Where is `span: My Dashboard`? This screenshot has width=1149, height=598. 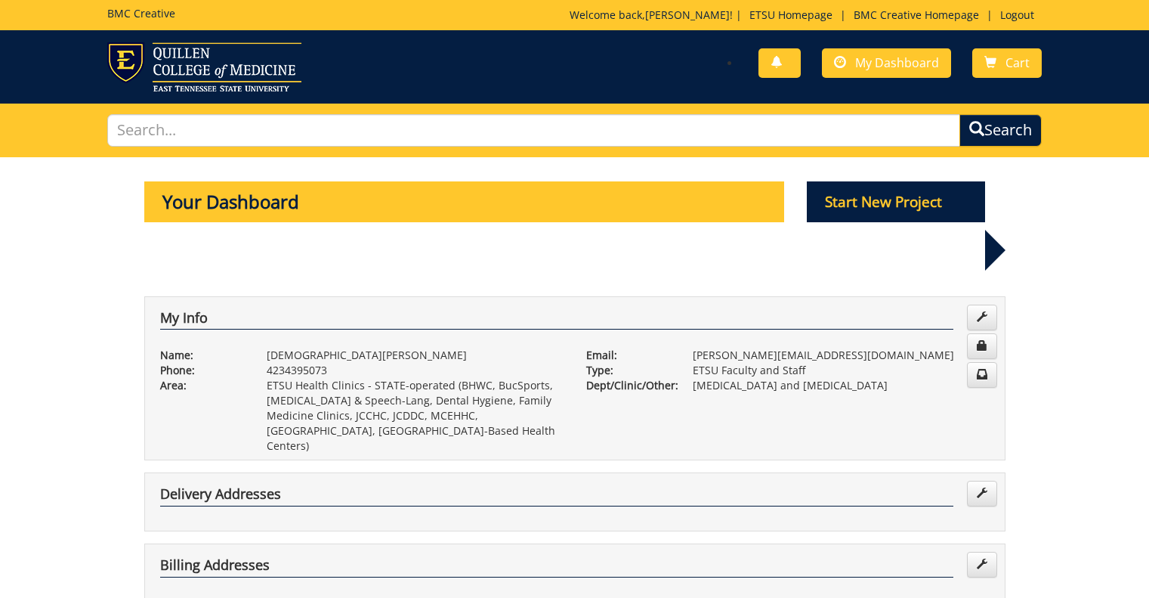 span: My Dashboard is located at coordinates (897, 63).